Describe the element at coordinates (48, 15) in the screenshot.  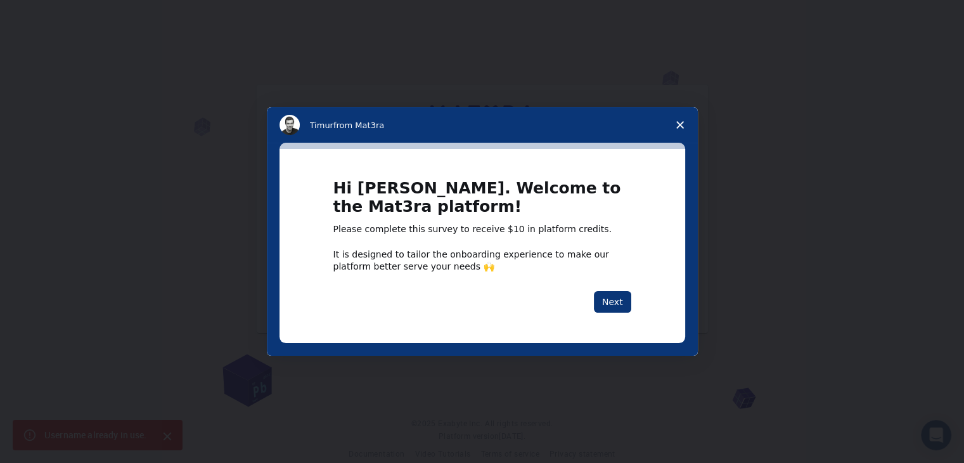
I see `span: Support` at that location.